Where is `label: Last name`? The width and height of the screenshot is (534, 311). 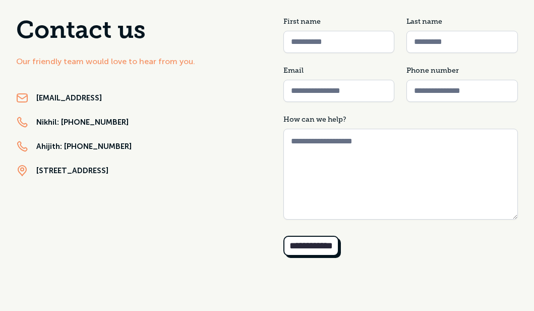 label: Last name is located at coordinates (462, 21).